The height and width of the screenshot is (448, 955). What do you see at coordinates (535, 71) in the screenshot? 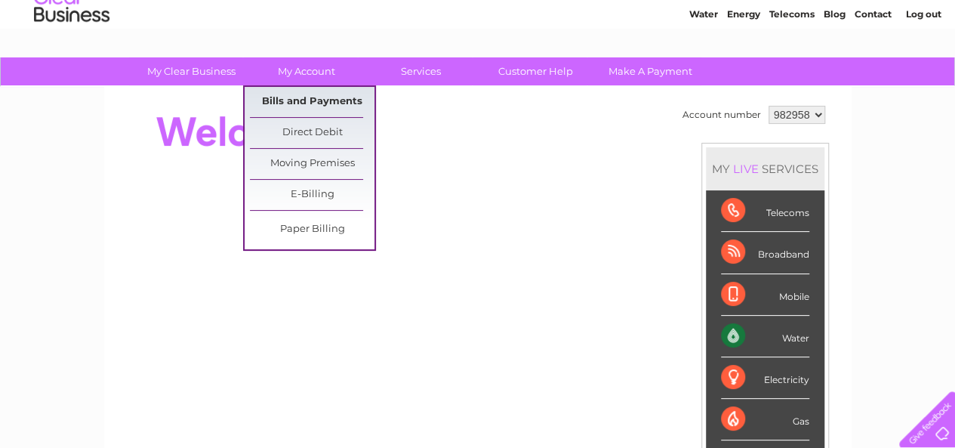
I see `a: Customer Help` at bounding box center [535, 71].